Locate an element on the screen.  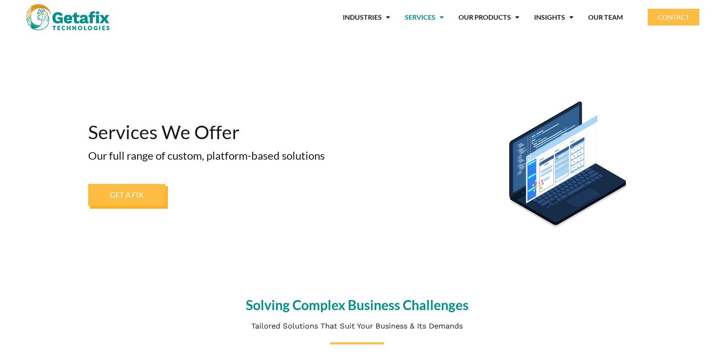
a: INDUSTRIES is located at coordinates (366, 17).